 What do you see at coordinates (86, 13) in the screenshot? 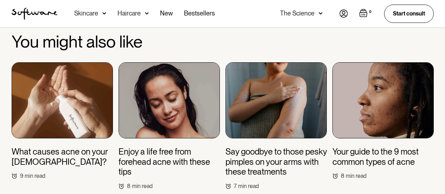
I see `div: Skincare` at bounding box center [86, 13].